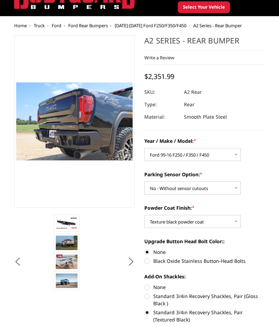 Image resolution: width=279 pixels, height=327 pixels. What do you see at coordinates (20, 25) in the screenshot?
I see `span: Home` at bounding box center [20, 25].